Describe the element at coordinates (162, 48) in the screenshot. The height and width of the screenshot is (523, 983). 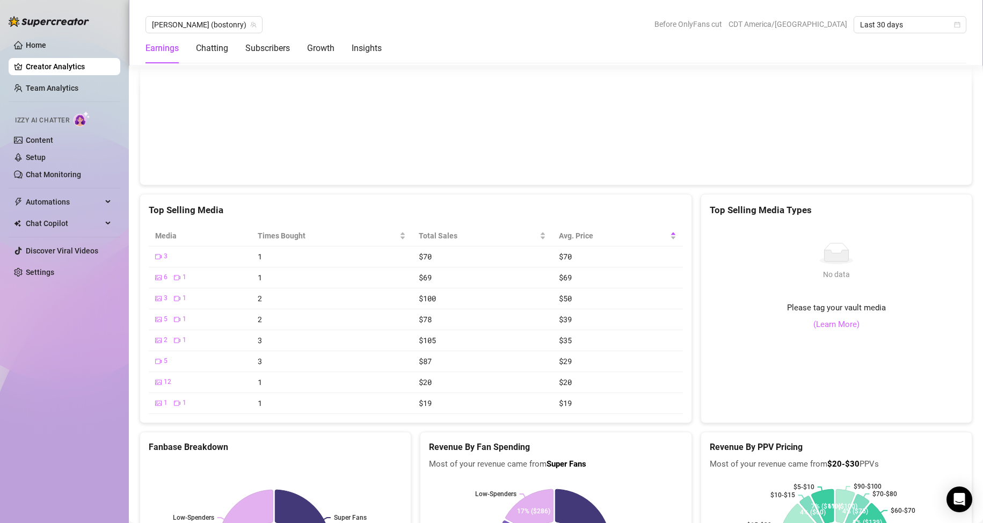
I see `div: Earnings` at that location.